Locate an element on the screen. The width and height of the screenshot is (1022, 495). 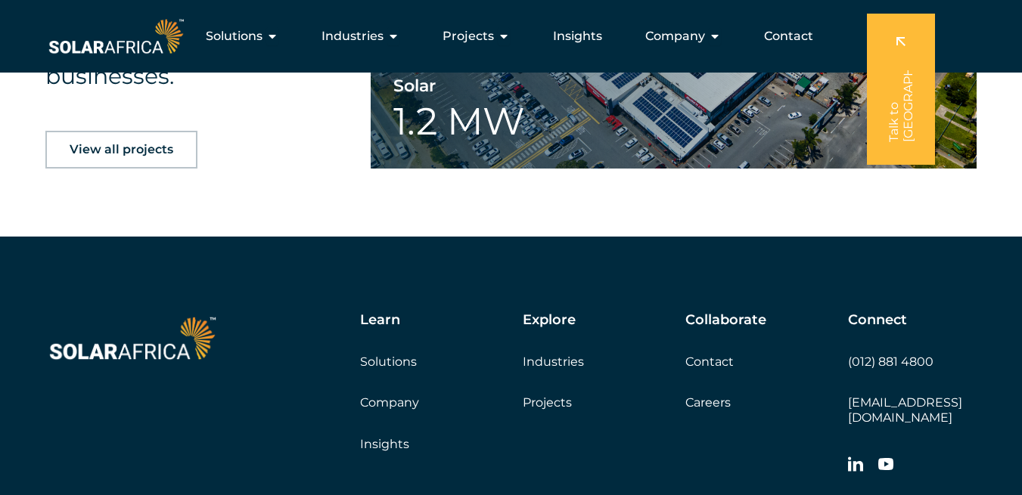
span: Contact is located at coordinates (788, 36).